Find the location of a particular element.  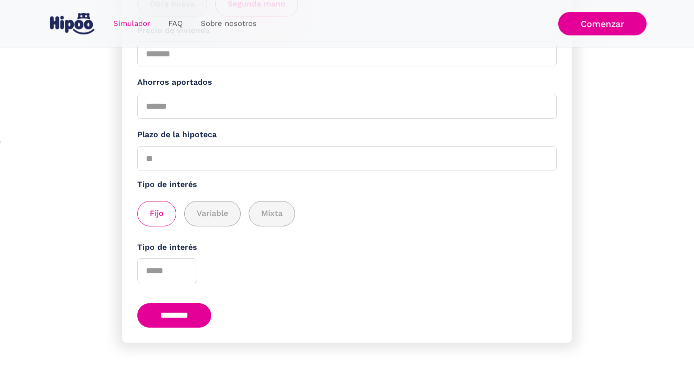

span: Fijo is located at coordinates (157, 214).